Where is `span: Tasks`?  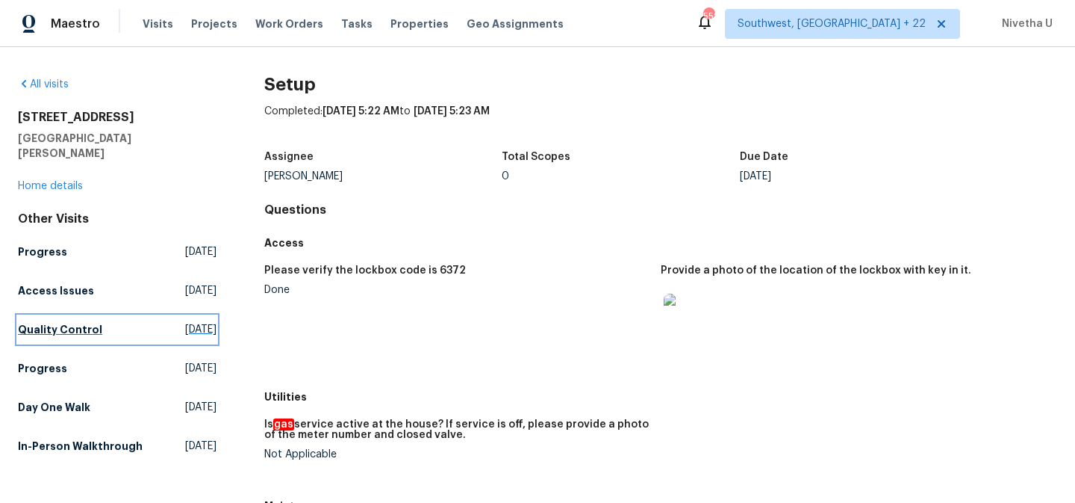
span: Tasks is located at coordinates (357, 24).